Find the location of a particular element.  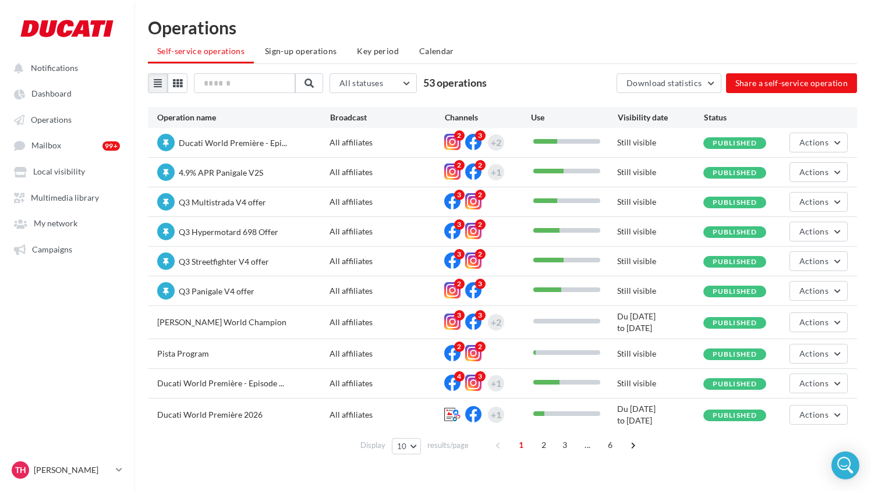

span: Q3 Panigale V4 offer is located at coordinates (216, 291).